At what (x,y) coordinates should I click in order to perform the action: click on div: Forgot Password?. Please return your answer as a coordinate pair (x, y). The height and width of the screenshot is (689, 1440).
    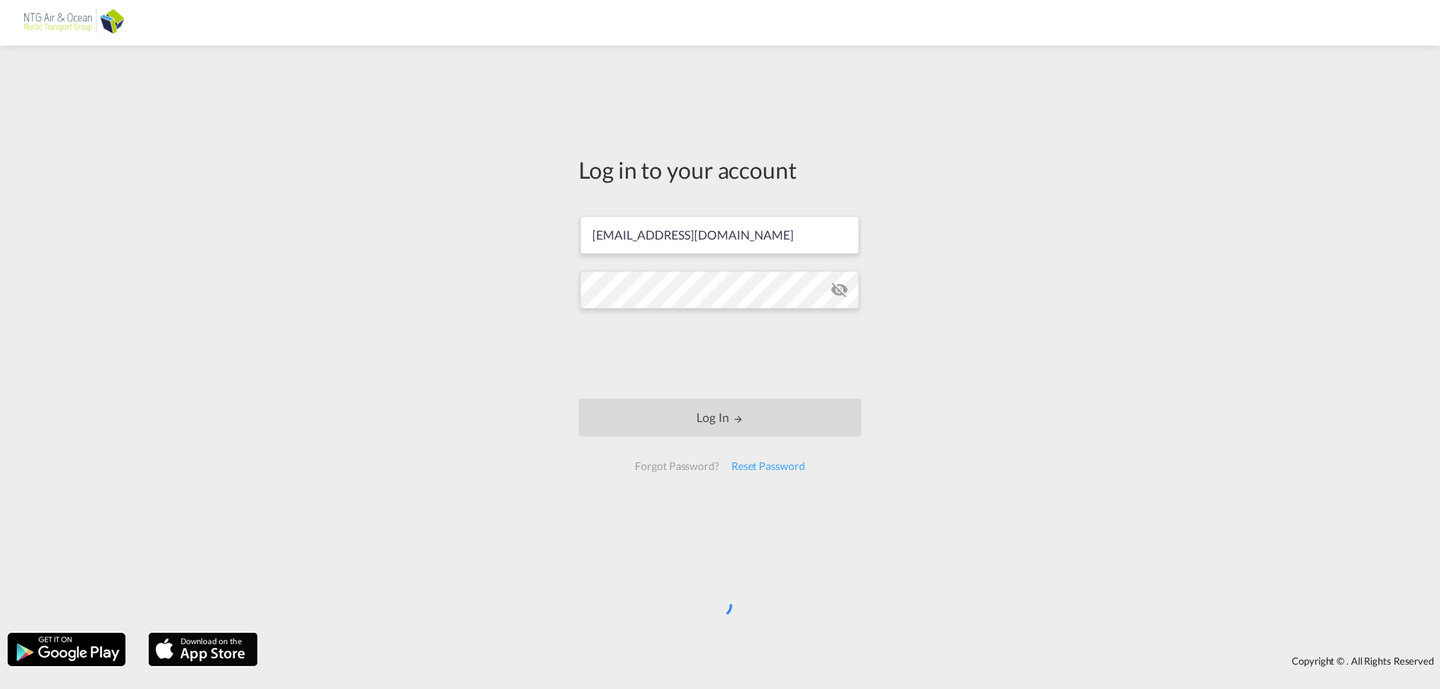
    Looking at the image, I should click on (677, 466).